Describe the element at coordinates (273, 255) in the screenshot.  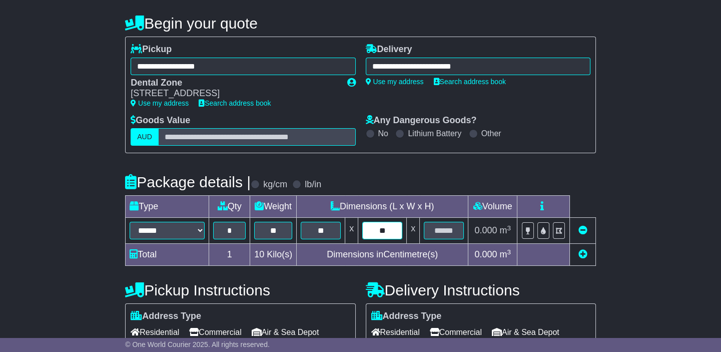
I see `td: Kilo(s)` at that location.